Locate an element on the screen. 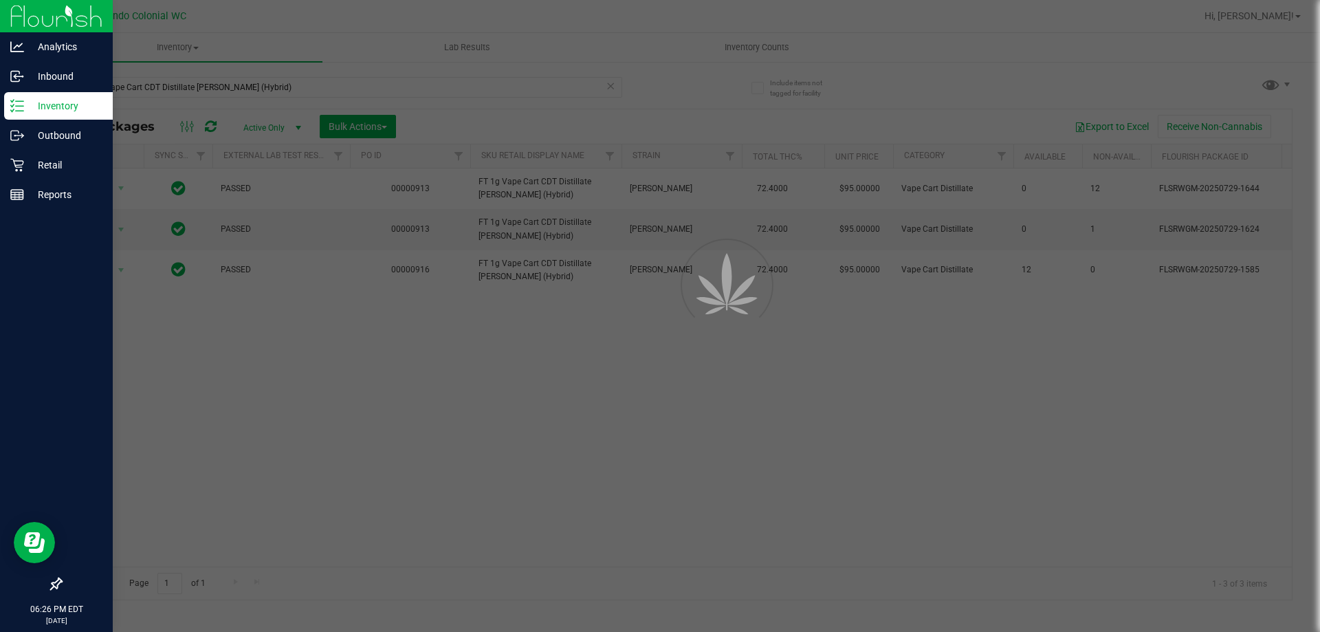  p: Outbound is located at coordinates (65, 135).